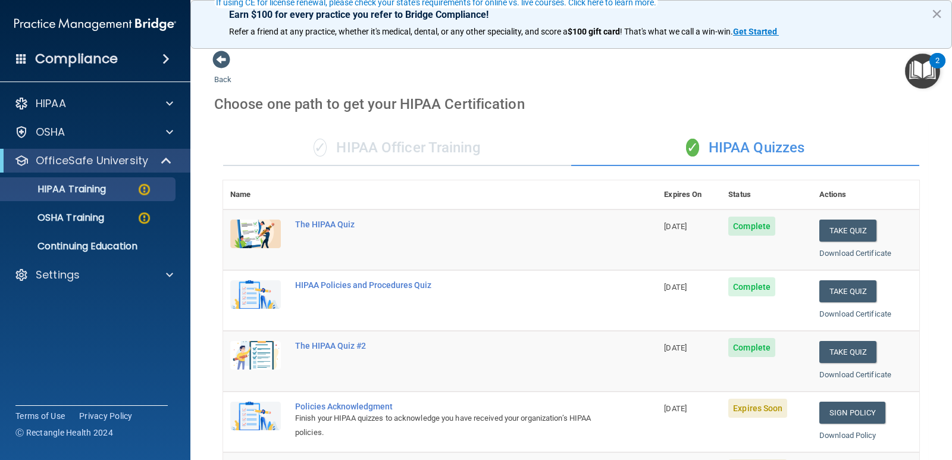 This screenshot has height=460, width=952. Describe the element at coordinates (446, 346) in the screenshot. I see `div: The HIPAA Quiz #2` at that location.